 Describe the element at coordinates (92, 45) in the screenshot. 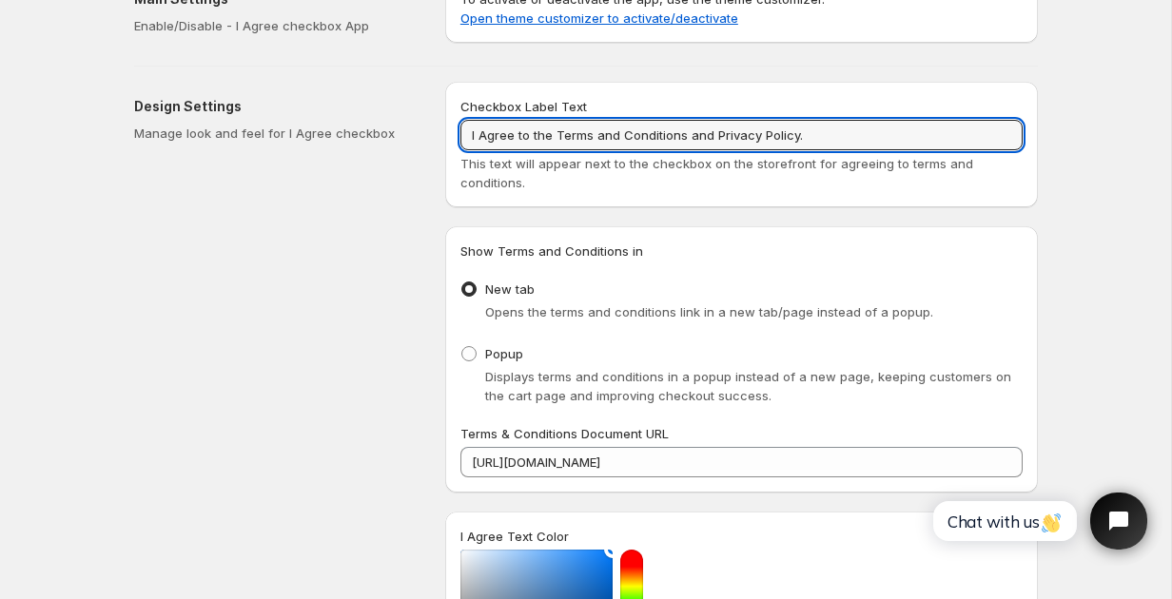

I see `span: Chat with us` at that location.